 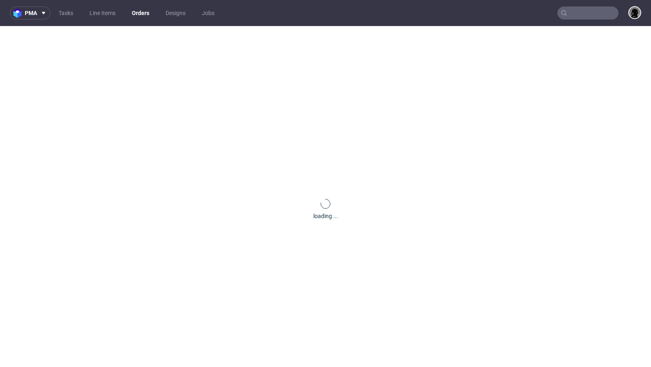 What do you see at coordinates (635, 13) in the screenshot?
I see `img: Dawid Urbanowicz` at bounding box center [635, 13].